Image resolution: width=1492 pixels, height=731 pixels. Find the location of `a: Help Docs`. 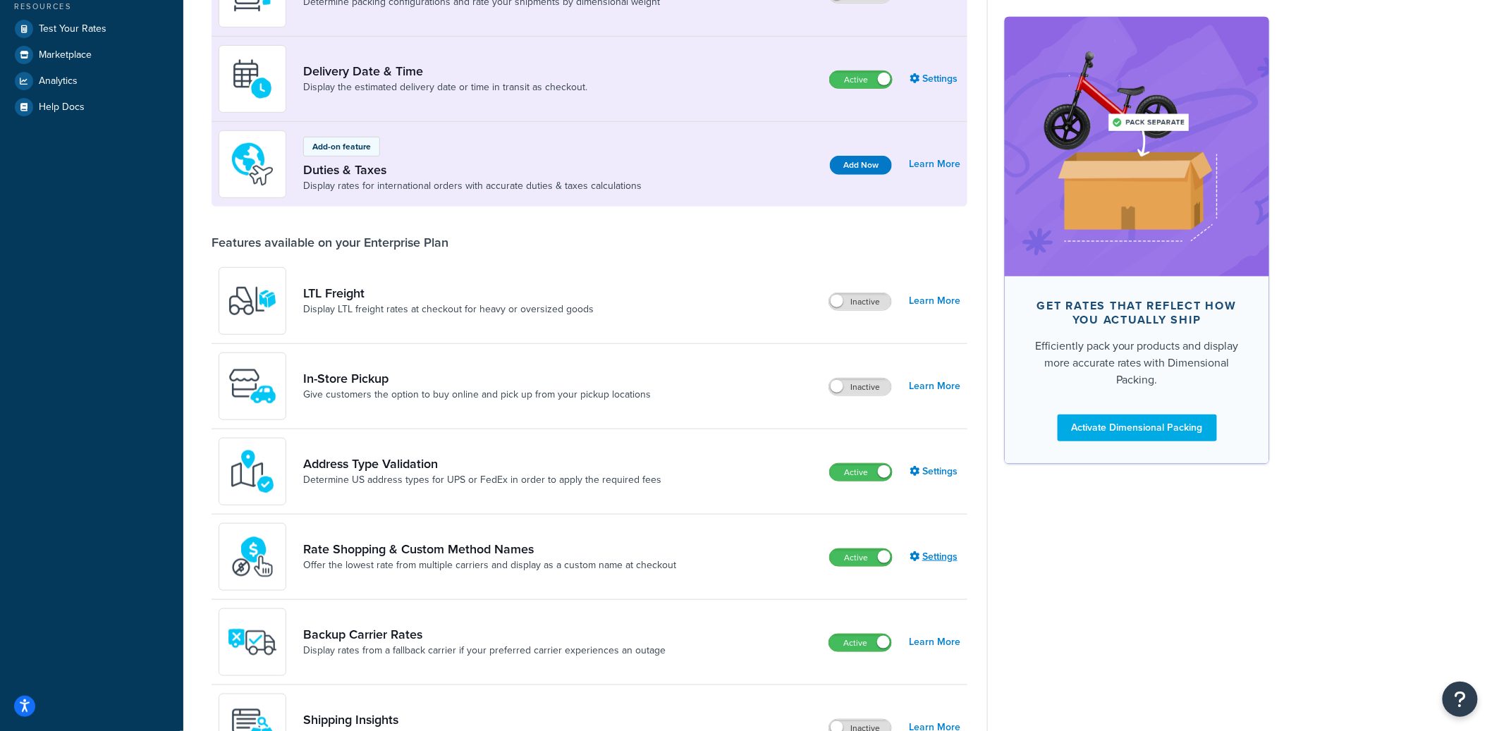

a: Help Docs is located at coordinates (92, 107).